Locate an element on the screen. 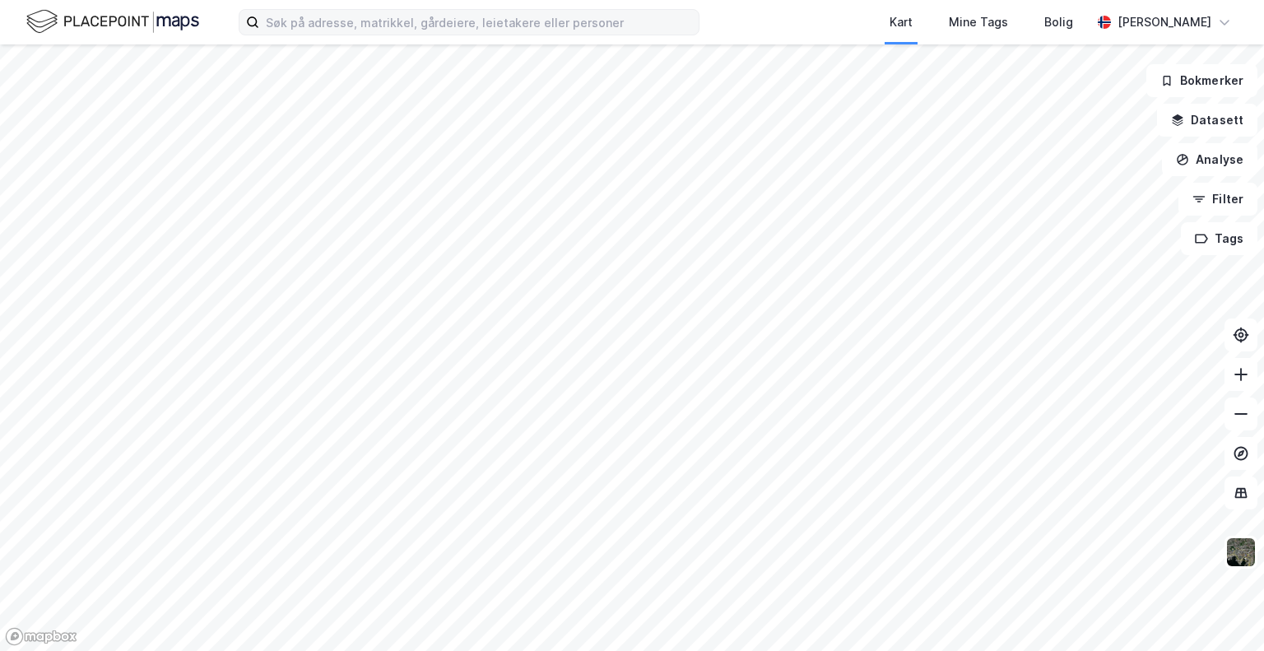  img: 9k= is located at coordinates (1241, 552).